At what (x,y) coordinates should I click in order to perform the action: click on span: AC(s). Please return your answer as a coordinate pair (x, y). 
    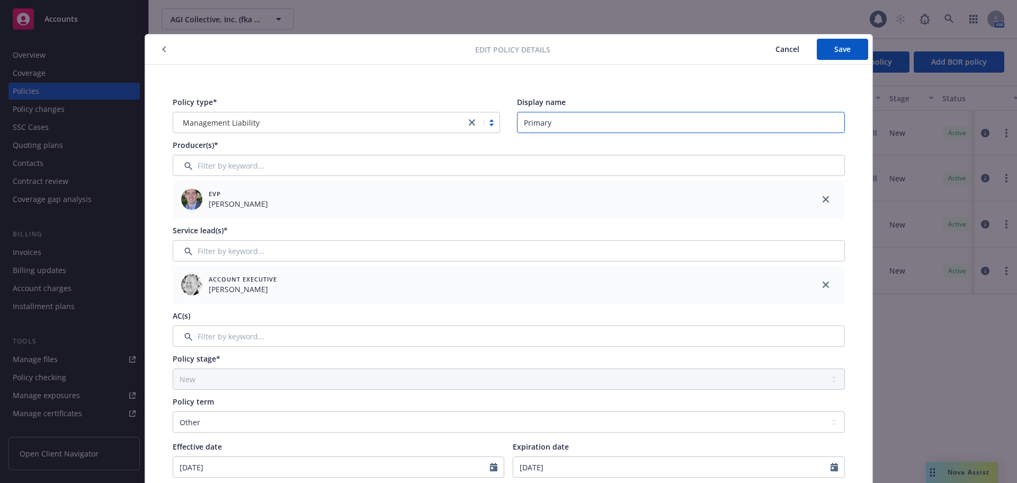
    Looking at the image, I should click on (181, 315).